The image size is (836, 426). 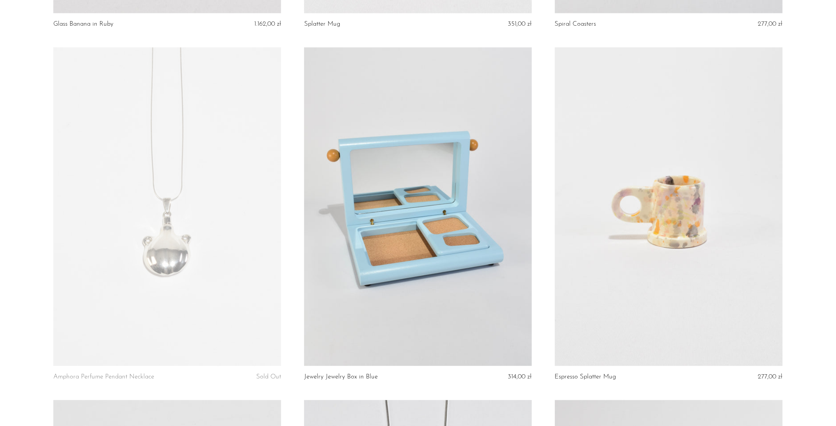 What do you see at coordinates (341, 377) in the screenshot?
I see `a: Jewelry Jewelry Box in Blue` at bounding box center [341, 377].